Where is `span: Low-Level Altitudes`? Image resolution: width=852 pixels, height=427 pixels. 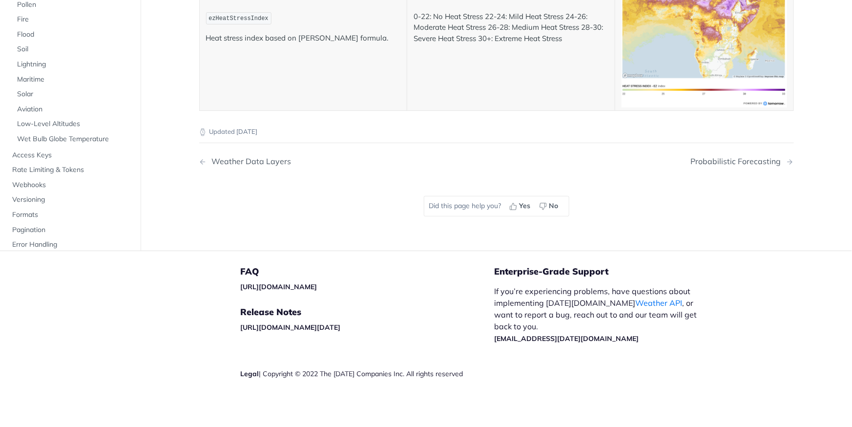 span: Low-Level Altitudes is located at coordinates (74, 124).